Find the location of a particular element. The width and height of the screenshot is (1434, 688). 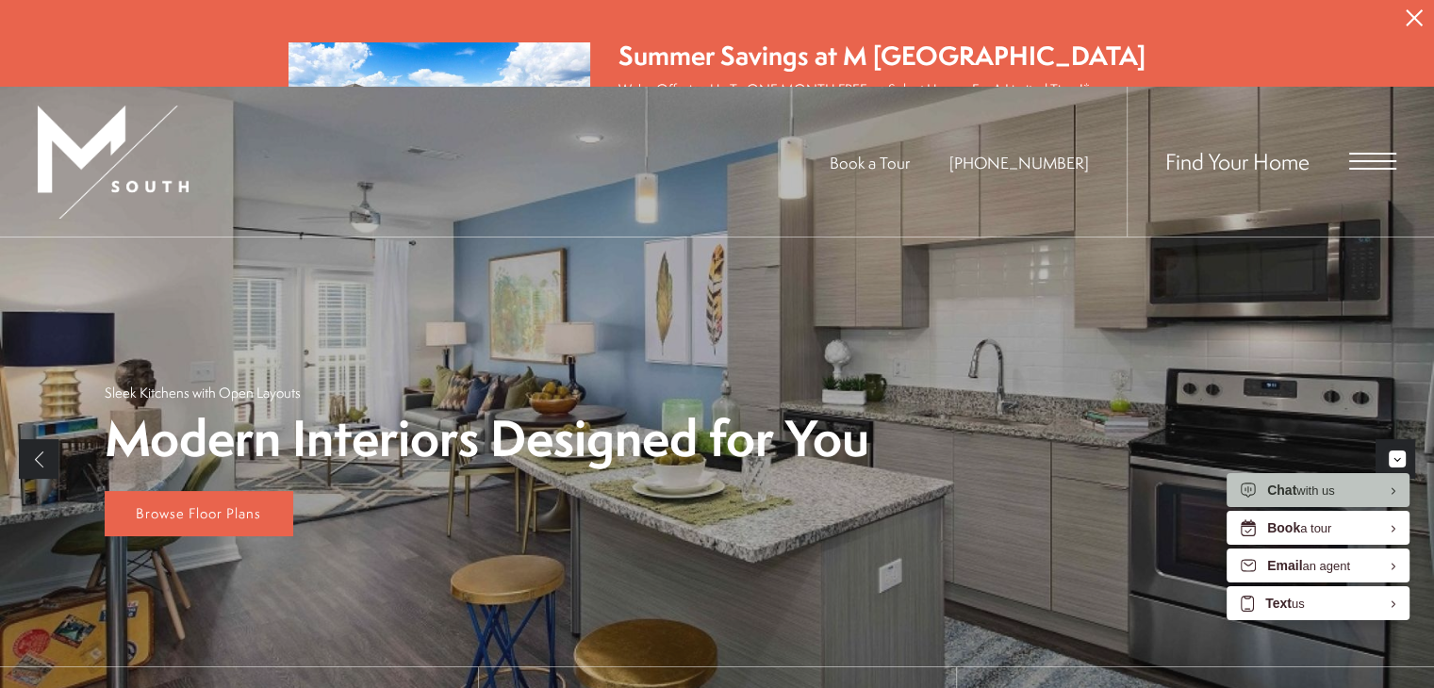

a: Book a Tour is located at coordinates (869, 162).